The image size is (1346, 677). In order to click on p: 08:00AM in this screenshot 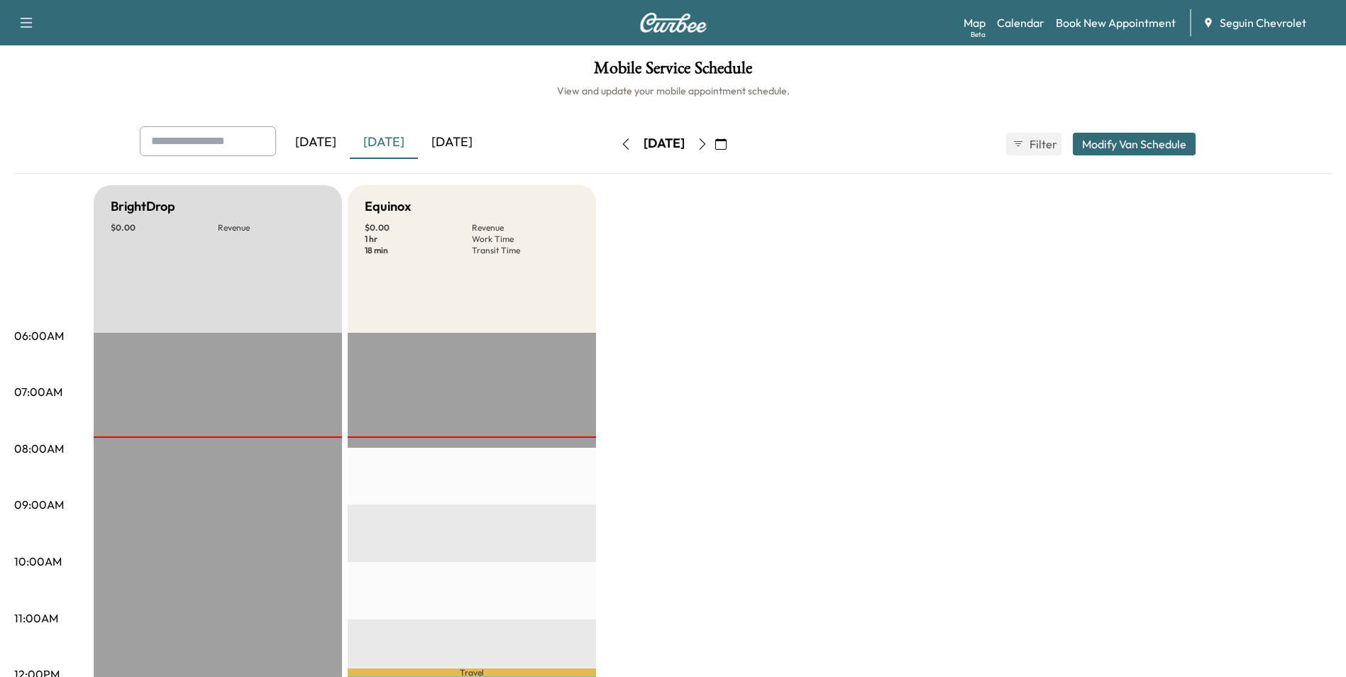, I will do `click(39, 448)`.